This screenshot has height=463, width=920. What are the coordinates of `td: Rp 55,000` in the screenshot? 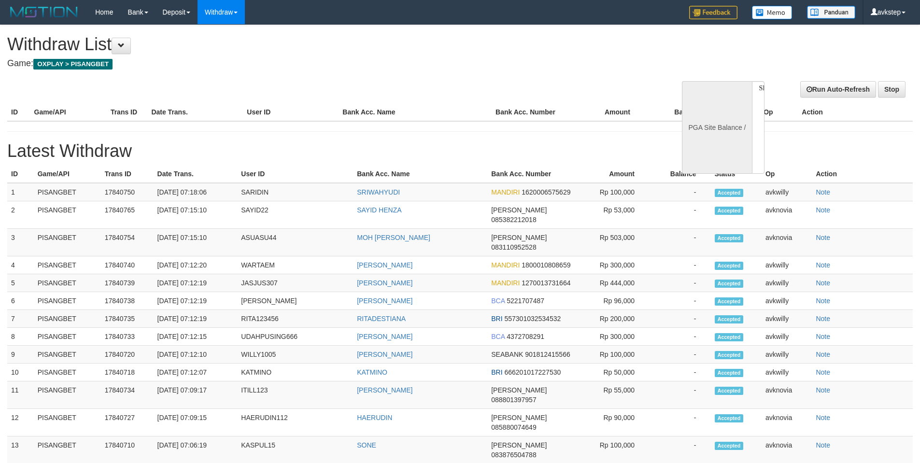 It's located at (613, 395).